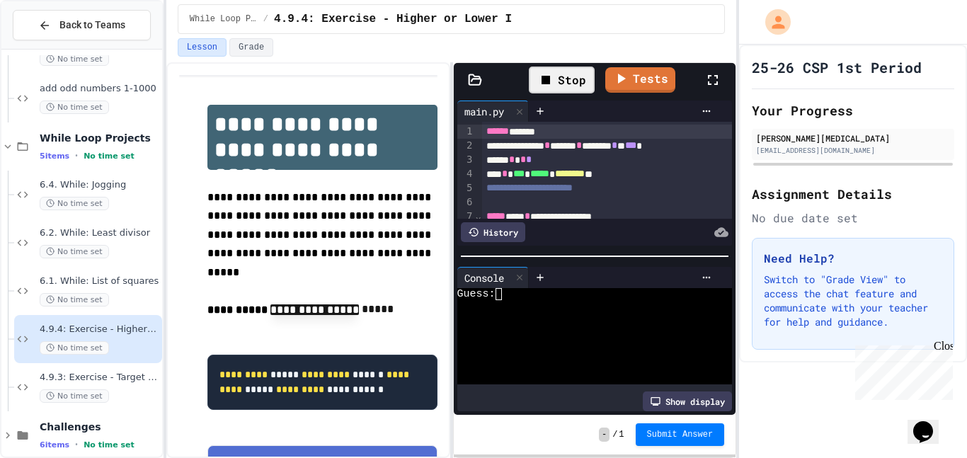 The height and width of the screenshot is (458, 967). Describe the element at coordinates (853, 258) in the screenshot. I see `h3: Need Help?` at that location.